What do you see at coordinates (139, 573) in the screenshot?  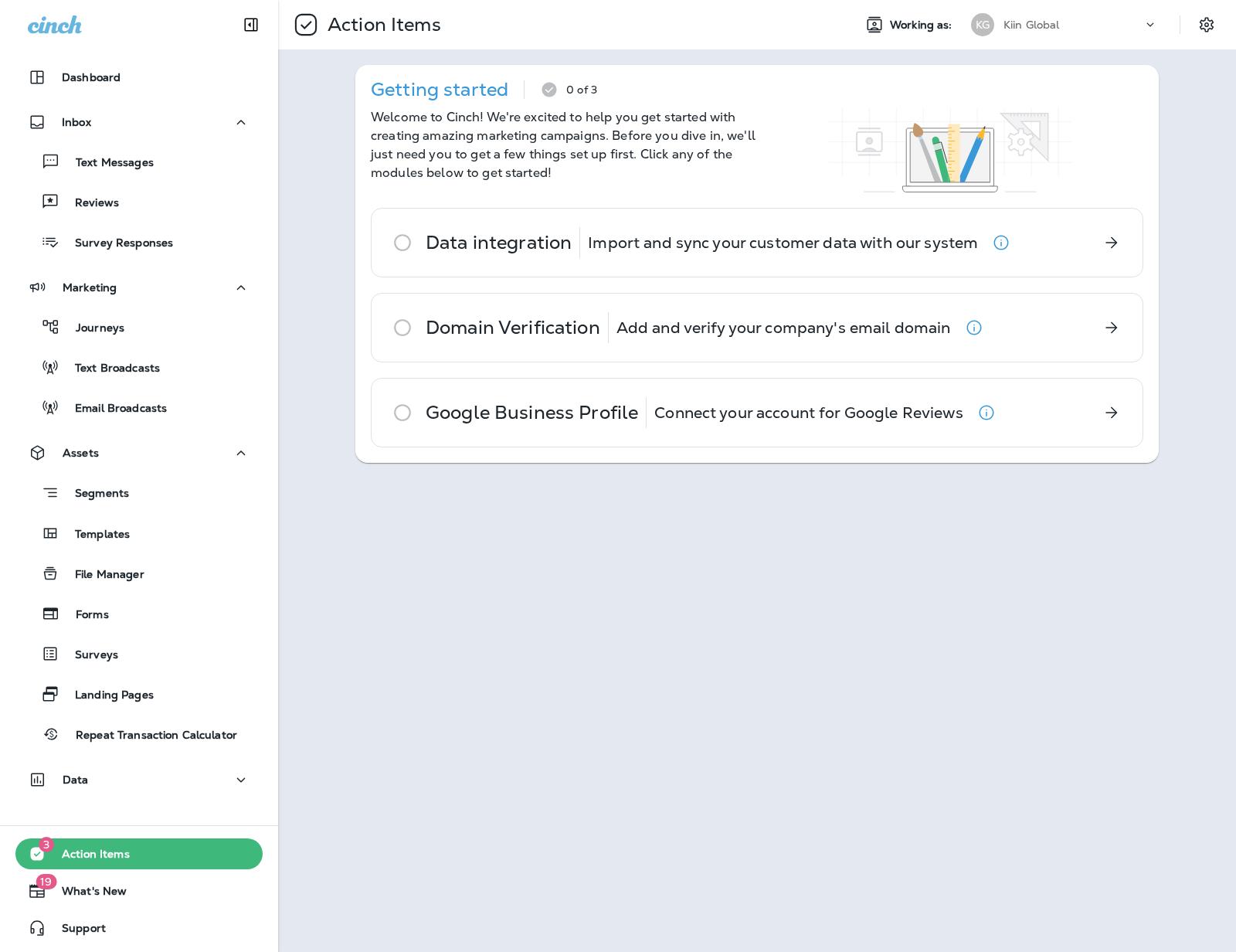 I see `button: File Manager` at bounding box center [139, 573].